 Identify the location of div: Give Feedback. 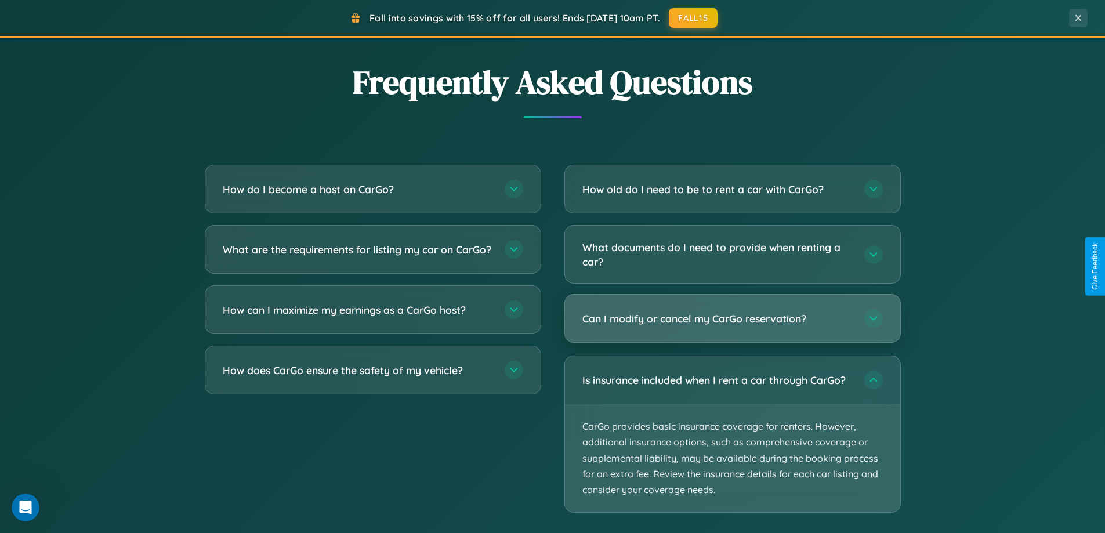
(1095, 266).